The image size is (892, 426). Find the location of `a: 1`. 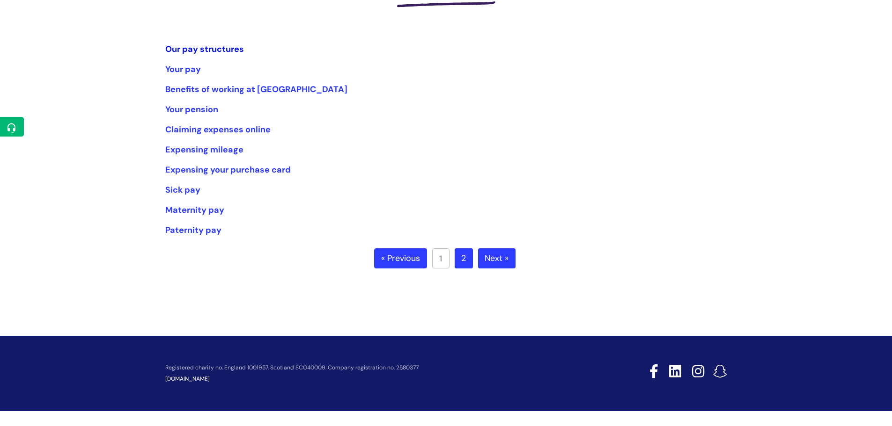

a: 1 is located at coordinates (440, 258).